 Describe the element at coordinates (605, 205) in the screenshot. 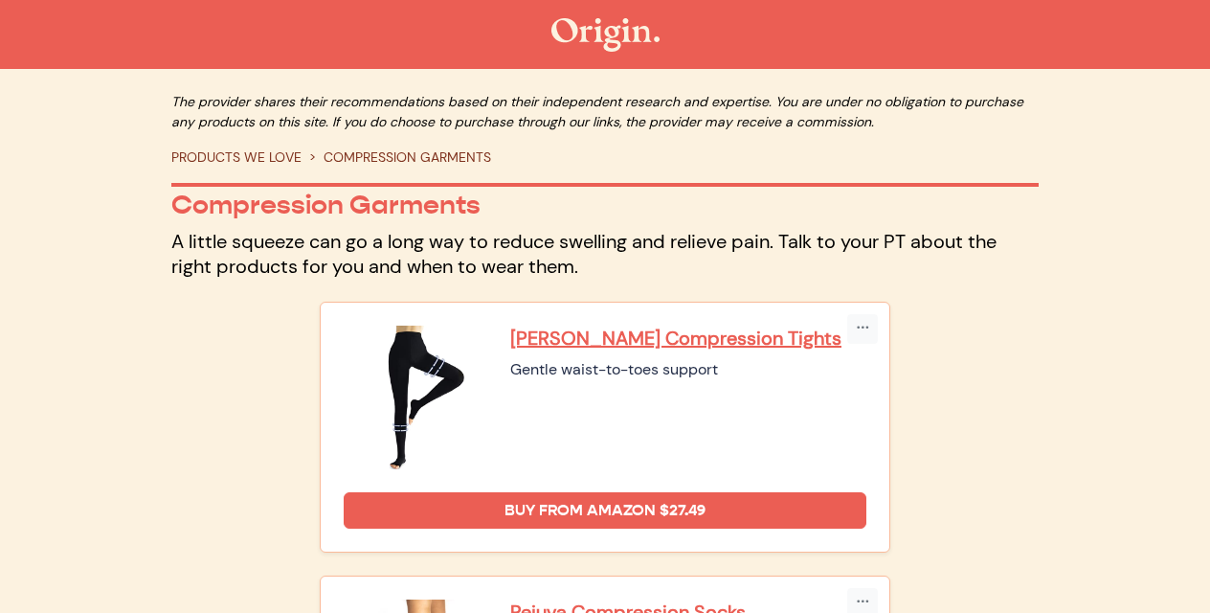

I see `p: Compression Garments` at that location.